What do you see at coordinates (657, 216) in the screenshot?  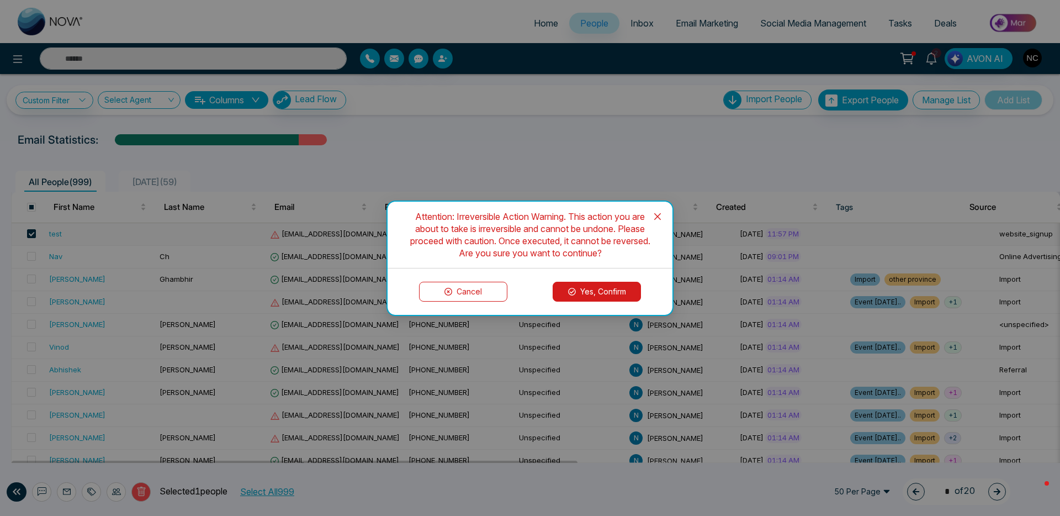 I see `button: Close` at bounding box center [657, 216].